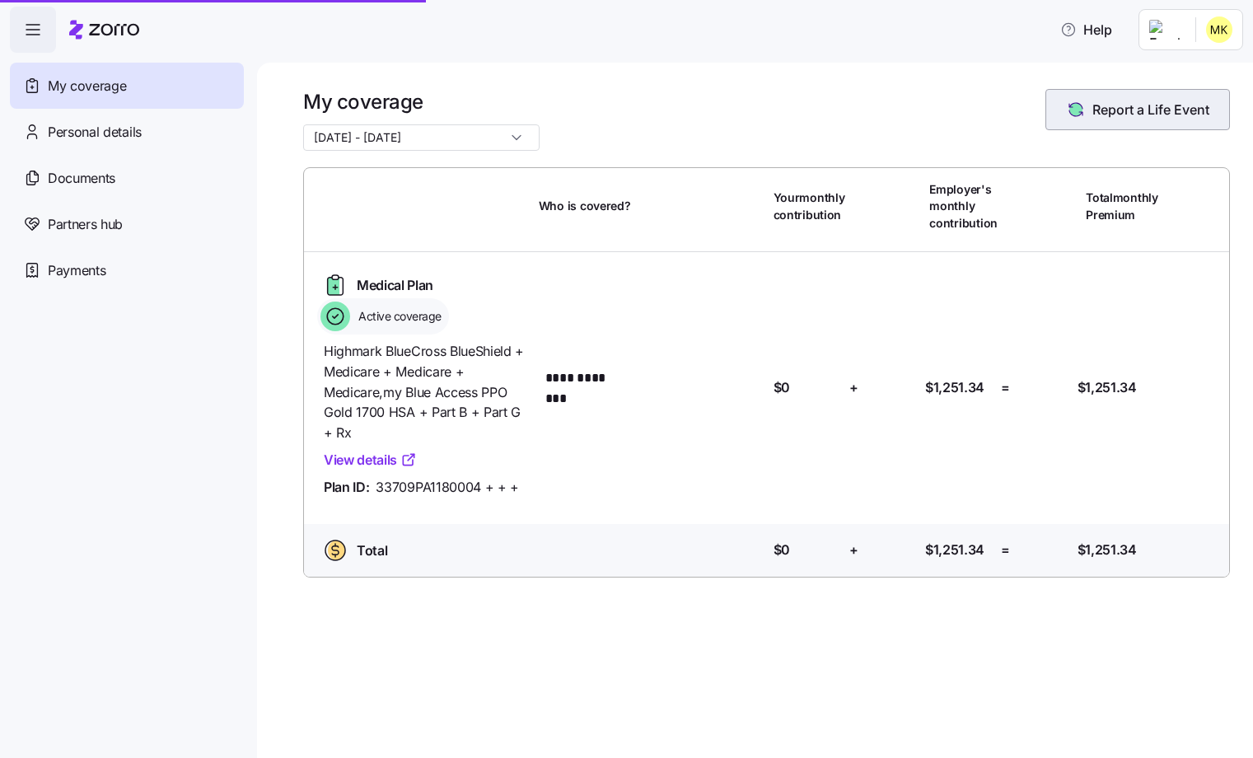 This screenshot has height=758, width=1253. I want to click on span: Total monthly Premium, so click(1122, 206).